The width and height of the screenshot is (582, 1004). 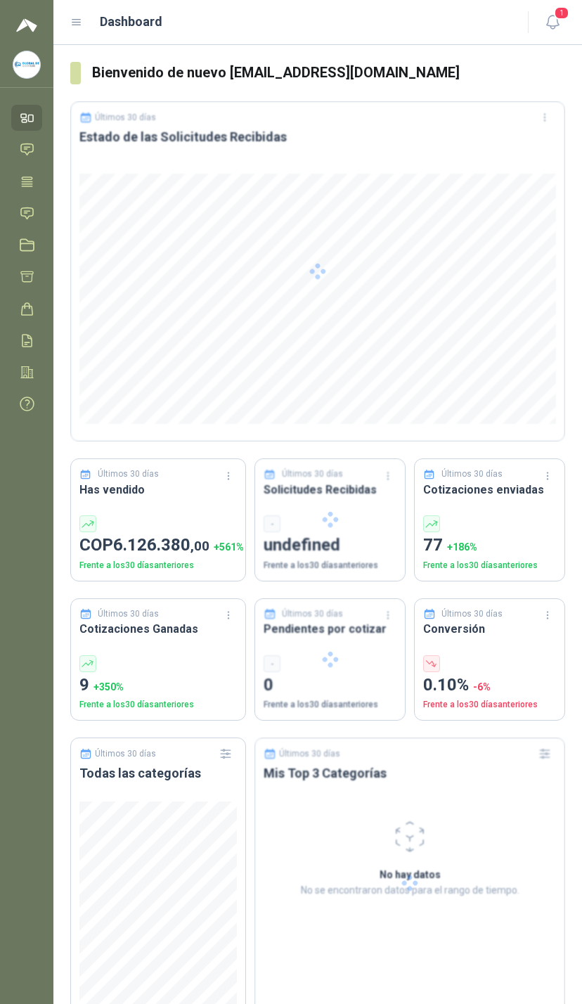 What do you see at coordinates (482, 687) in the screenshot?
I see `span: -6 %` at bounding box center [482, 687].